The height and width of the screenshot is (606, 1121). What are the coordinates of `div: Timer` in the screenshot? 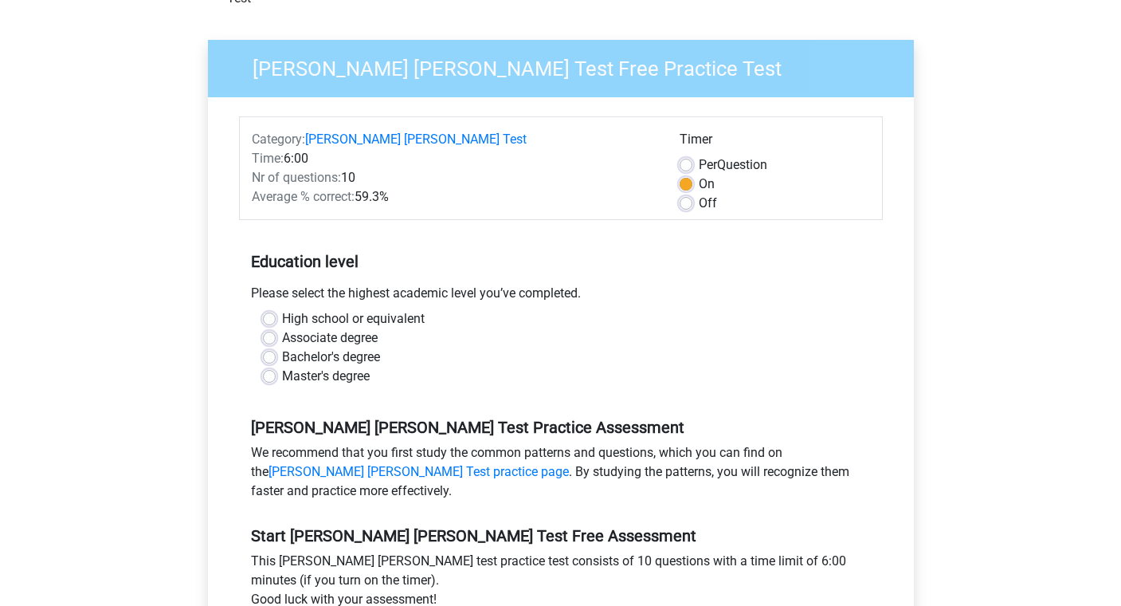 It's located at (775, 143).